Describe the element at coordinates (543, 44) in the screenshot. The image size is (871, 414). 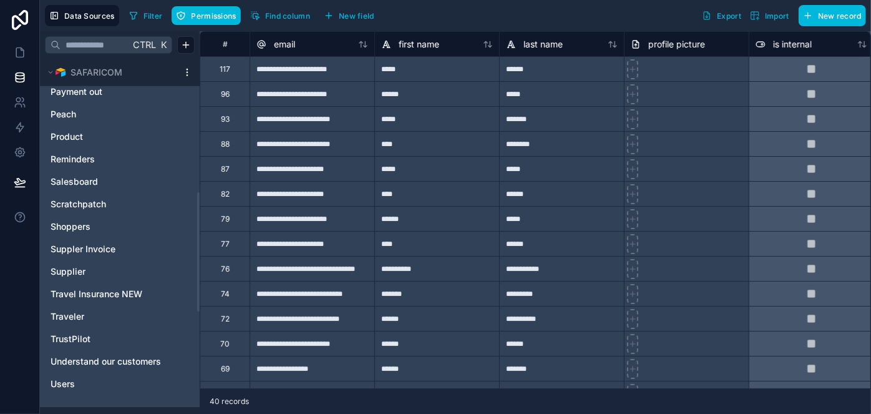
I see `span: last name` at that location.